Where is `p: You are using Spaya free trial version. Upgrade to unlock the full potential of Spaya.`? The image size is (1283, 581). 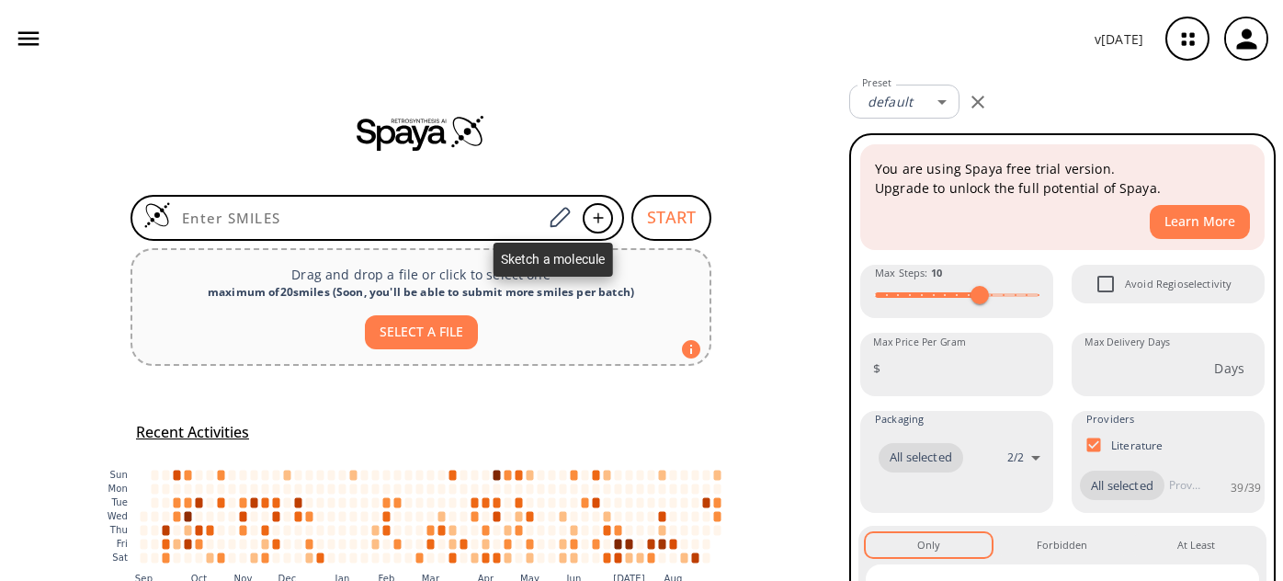 p: You are using Spaya free trial version. Upgrade to unlock the full potential of Spaya. is located at coordinates (1063, 178).